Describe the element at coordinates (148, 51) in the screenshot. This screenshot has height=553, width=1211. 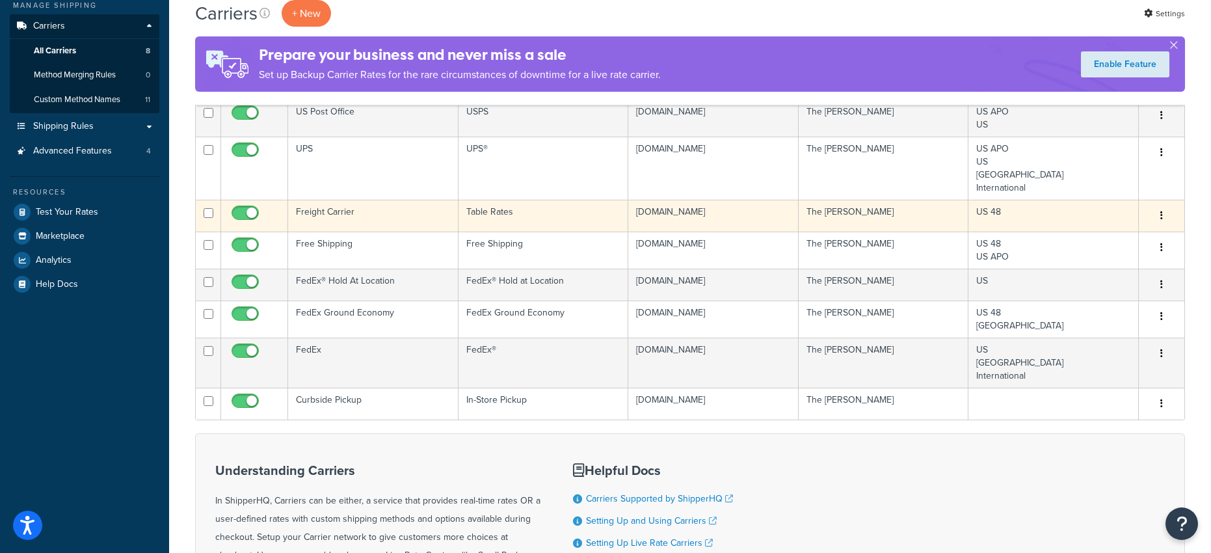
I see `span: 8` at that location.